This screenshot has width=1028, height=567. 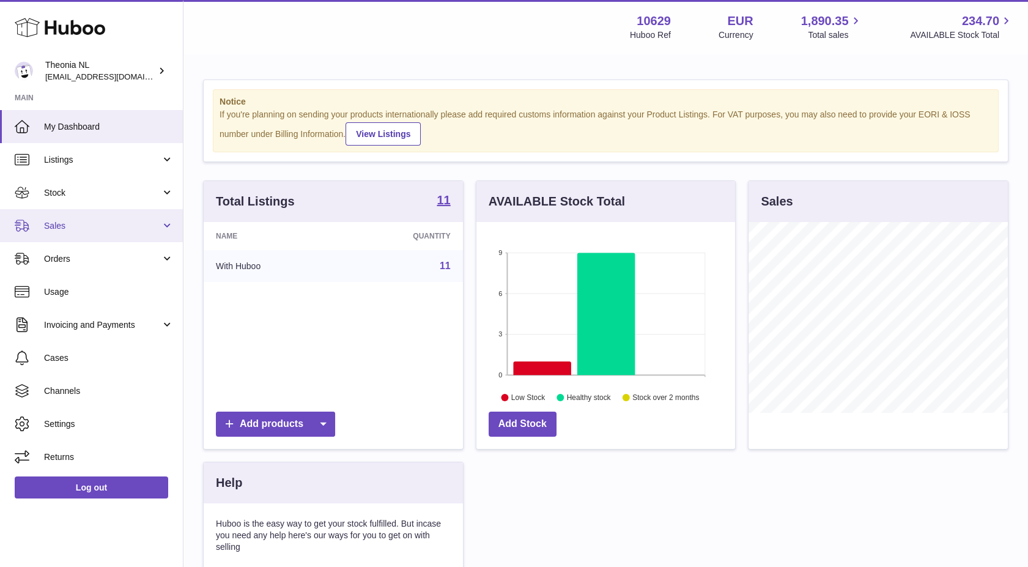 I want to click on span: AVAILABLE Stock Total, so click(x=961, y=35).